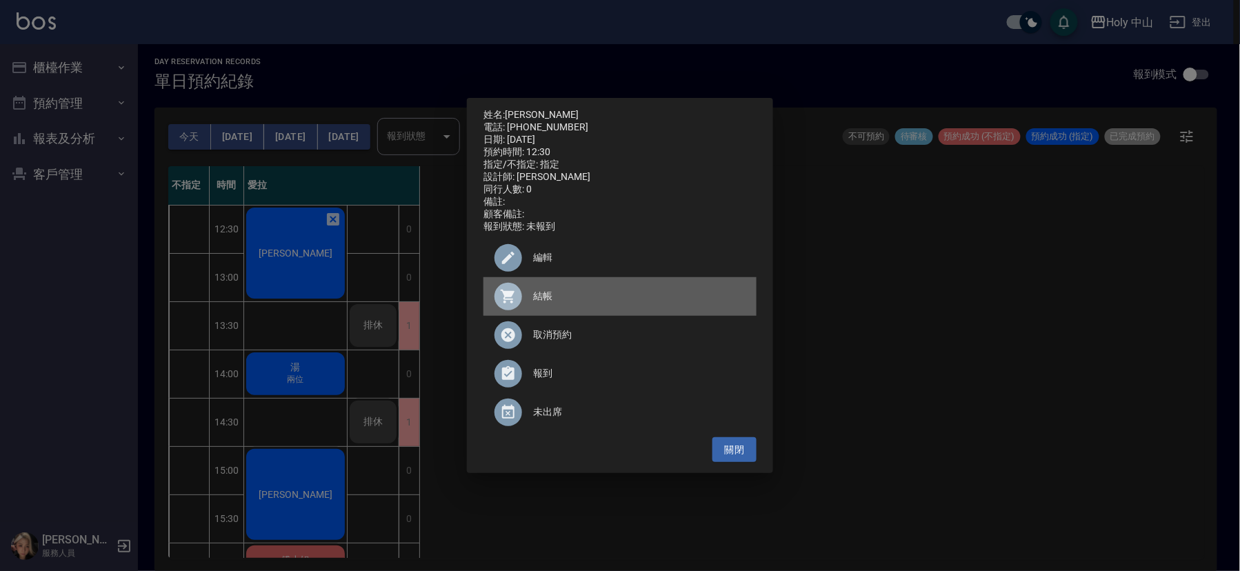 The height and width of the screenshot is (571, 1240). Describe the element at coordinates (620, 152) in the screenshot. I see `div: 預約時間: 12:30` at that location.